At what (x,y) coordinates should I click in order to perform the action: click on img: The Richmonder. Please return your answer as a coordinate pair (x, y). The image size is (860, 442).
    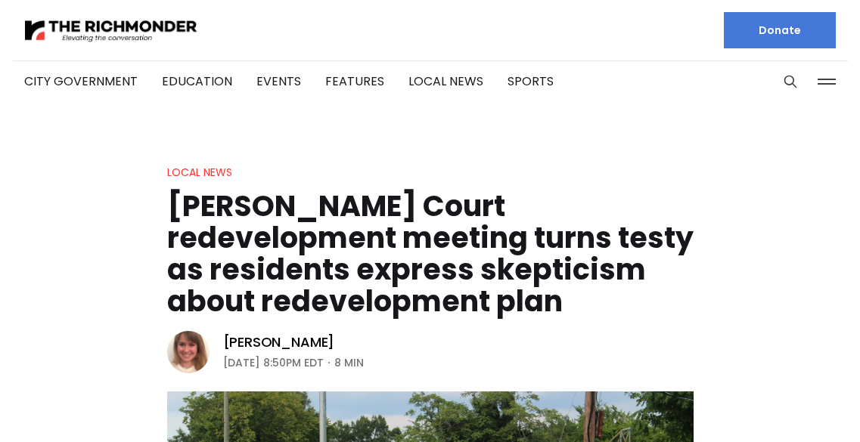
    Looking at the image, I should click on (111, 30).